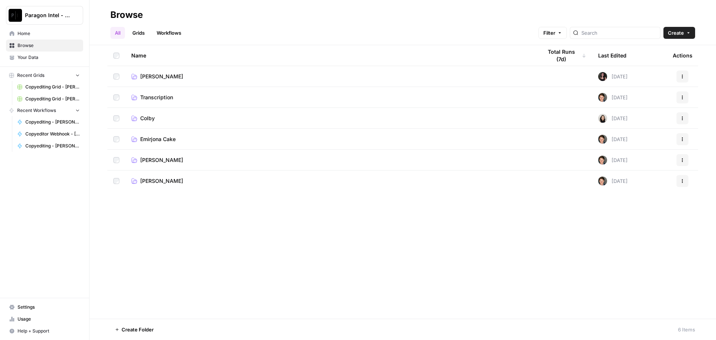 The height and width of the screenshot is (340, 716). Describe the element at coordinates (331, 55) in the screenshot. I see `div: Name` at that location.